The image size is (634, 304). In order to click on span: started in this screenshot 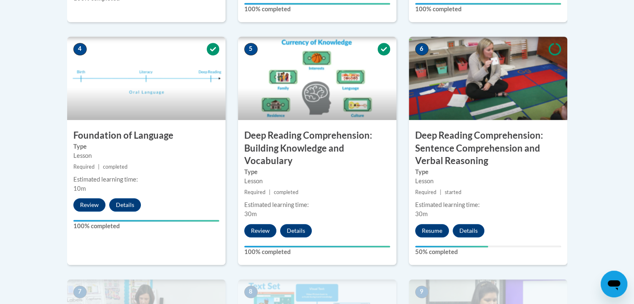, I will do `click(453, 192)`.